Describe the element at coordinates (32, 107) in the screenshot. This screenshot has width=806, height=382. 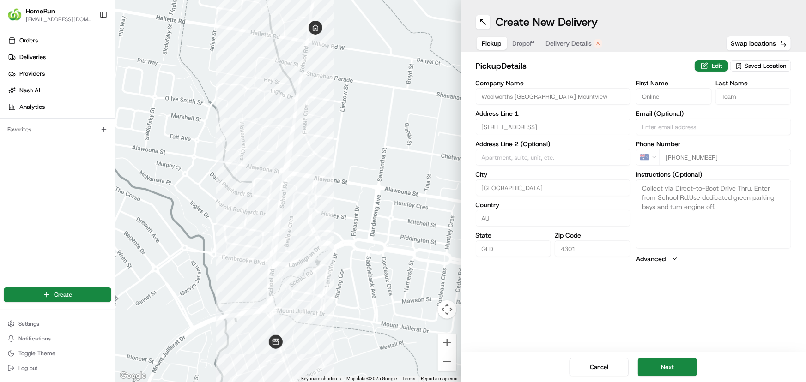
I see `span: Analytics` at that location.